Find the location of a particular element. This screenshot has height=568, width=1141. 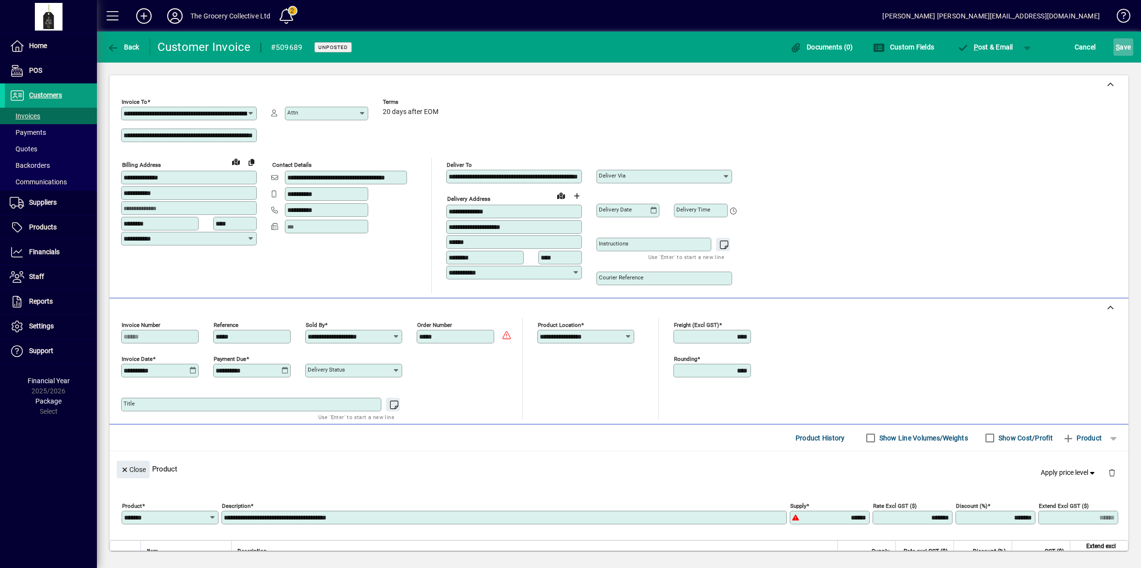

mat-label: Instructions is located at coordinates (614, 243).